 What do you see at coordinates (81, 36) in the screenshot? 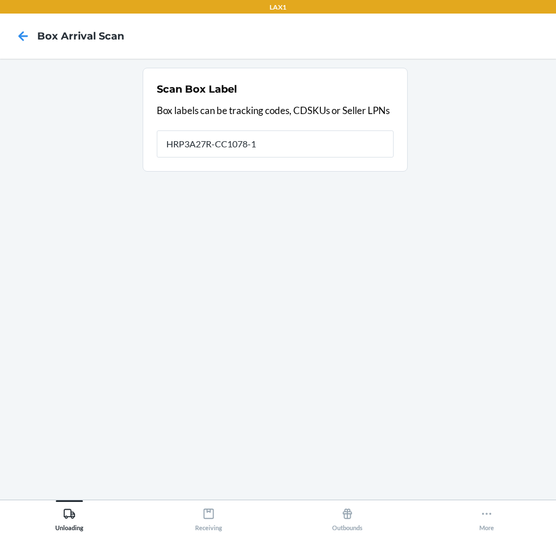
I see `h4: Box Arrival Scan` at bounding box center [81, 36].